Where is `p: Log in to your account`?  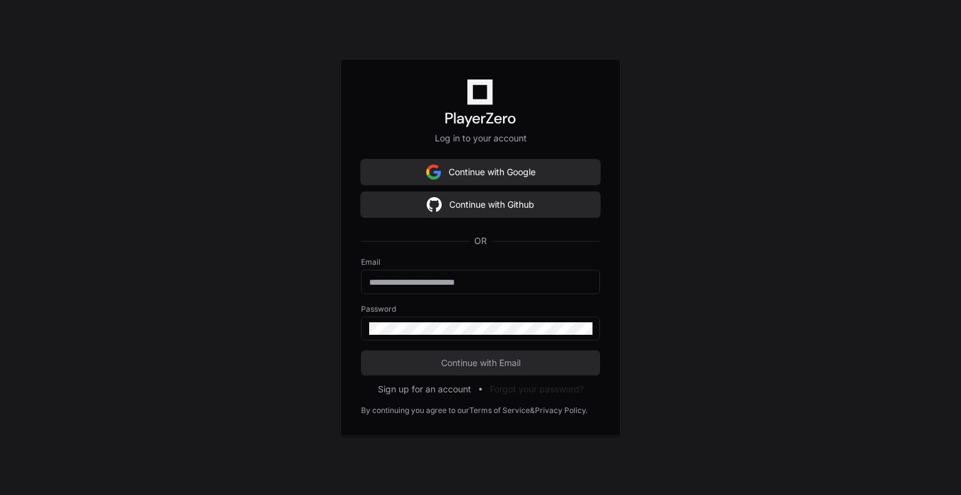
p: Log in to your account is located at coordinates (481, 138).